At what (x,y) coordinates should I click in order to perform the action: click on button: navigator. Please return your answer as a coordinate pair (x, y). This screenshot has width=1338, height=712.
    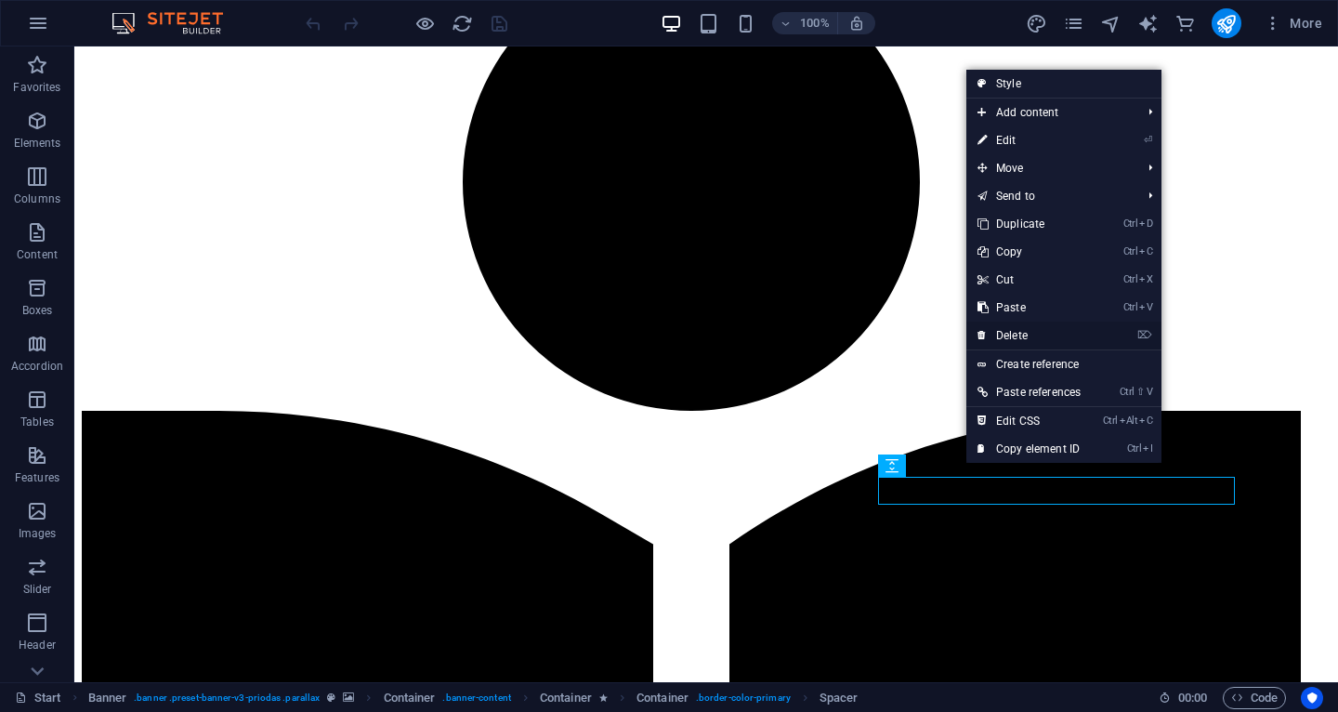
    Looking at the image, I should click on (1111, 23).